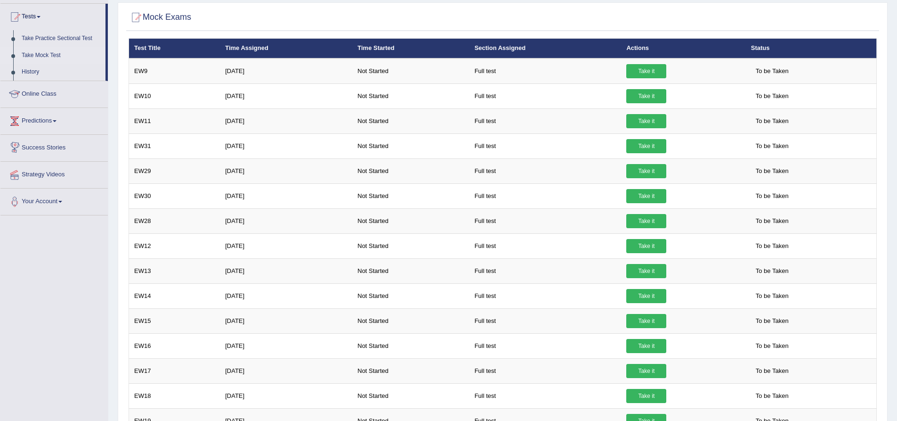  I want to click on td: EW30, so click(175, 195).